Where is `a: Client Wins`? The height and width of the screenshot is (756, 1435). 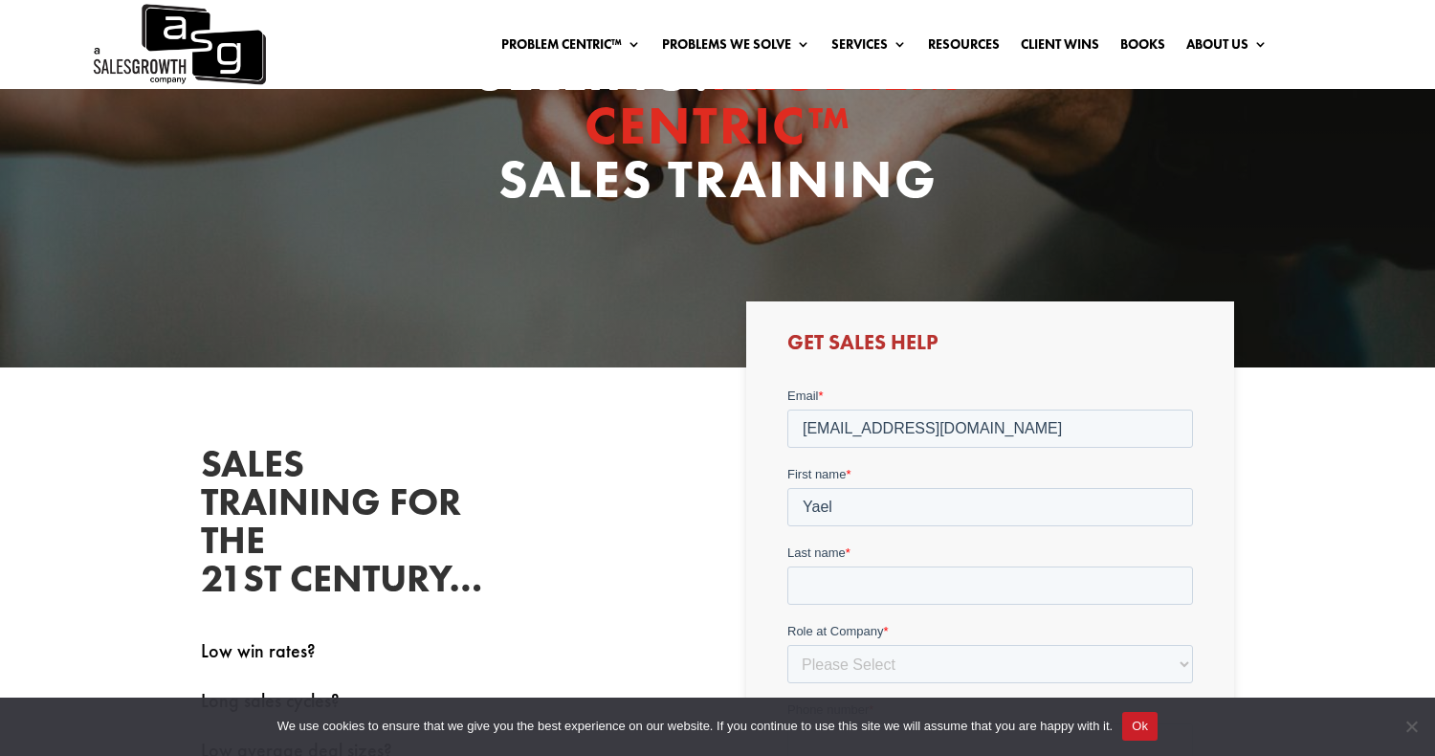 a: Client Wins is located at coordinates (1060, 48).